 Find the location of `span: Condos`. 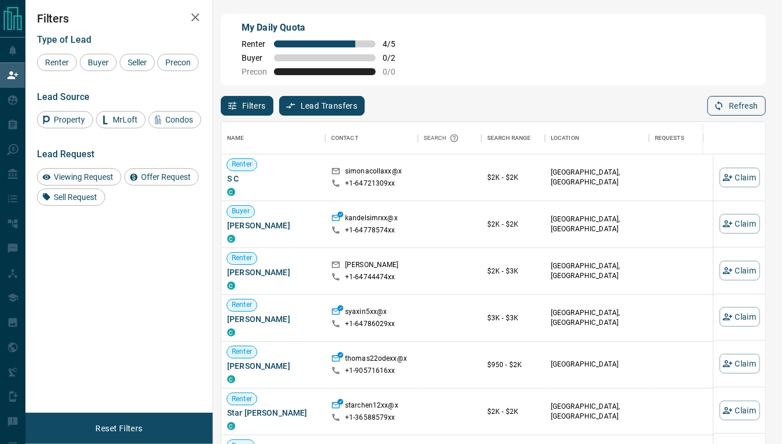

span: Condos is located at coordinates (179, 120).